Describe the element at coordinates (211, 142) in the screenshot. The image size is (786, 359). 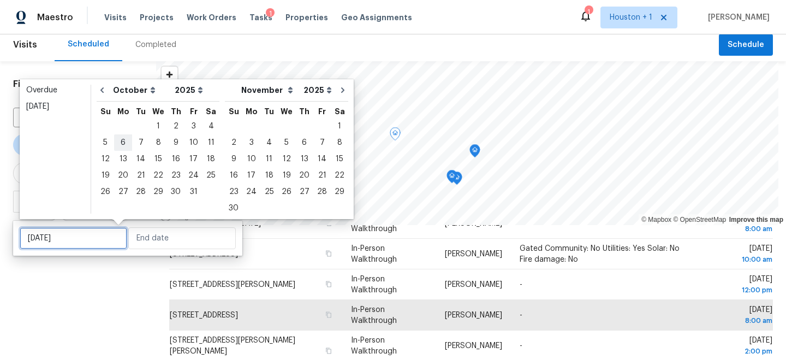
I see `div: Sat Oct 11 2025` at that location.